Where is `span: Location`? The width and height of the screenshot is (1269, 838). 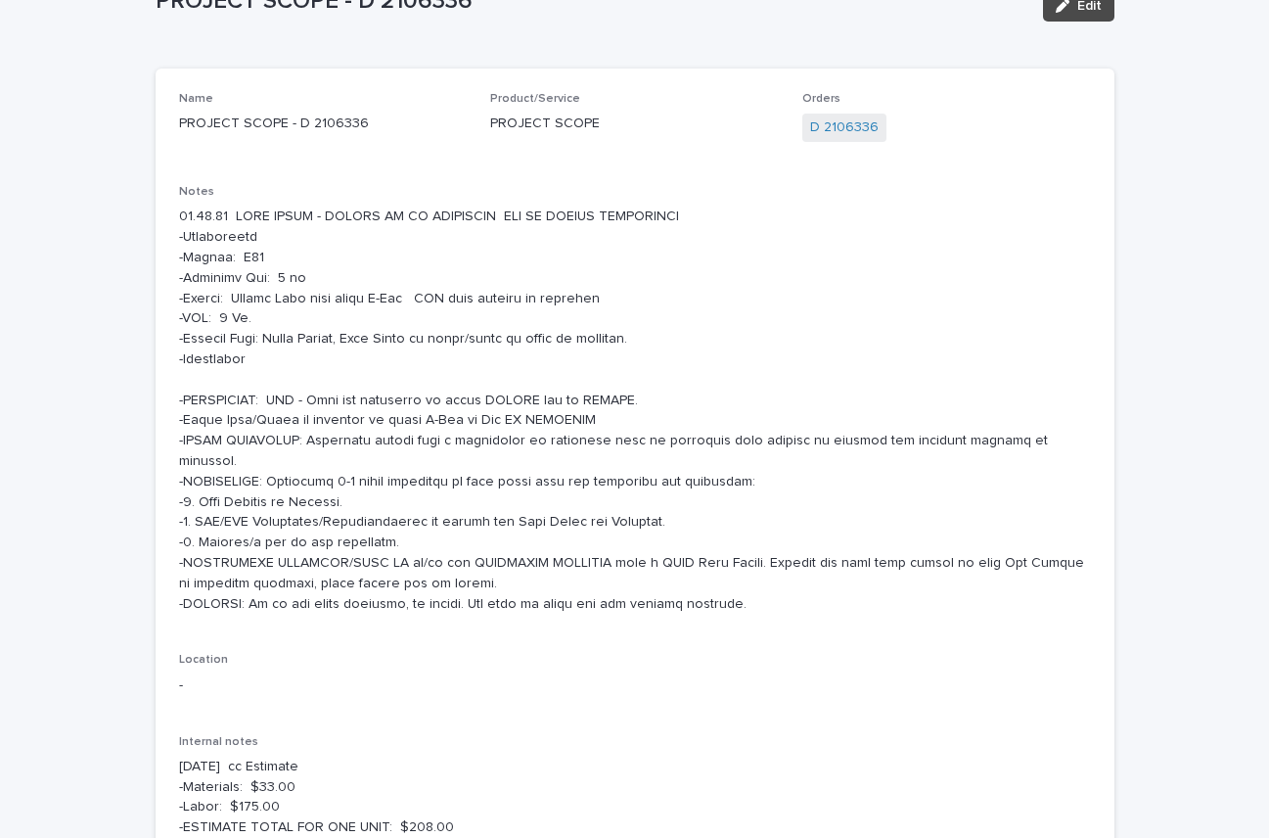
span: Location is located at coordinates (204, 659).